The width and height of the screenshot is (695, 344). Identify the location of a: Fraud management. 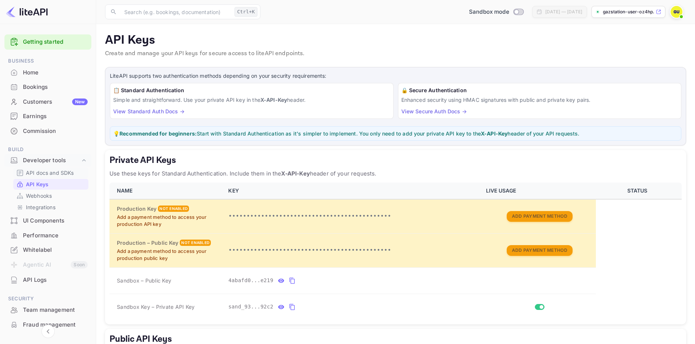
(48, 324).